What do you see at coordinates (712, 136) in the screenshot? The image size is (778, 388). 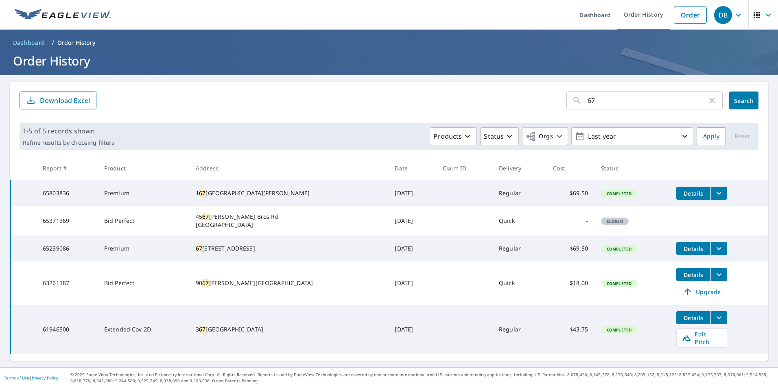 I see `button: Apply` at bounding box center [712, 136].